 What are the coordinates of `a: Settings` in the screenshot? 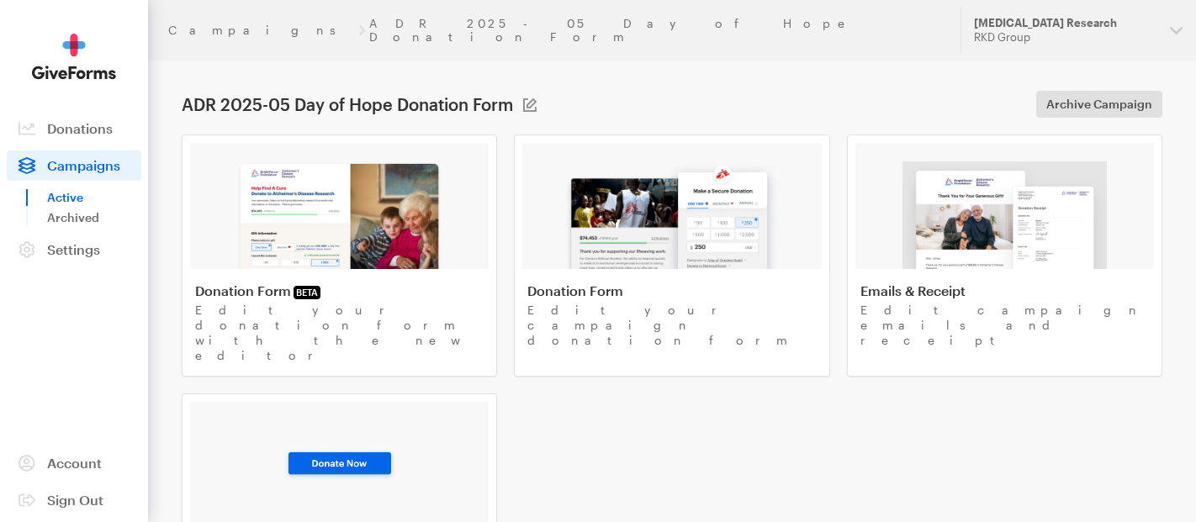 It's located at (74, 250).